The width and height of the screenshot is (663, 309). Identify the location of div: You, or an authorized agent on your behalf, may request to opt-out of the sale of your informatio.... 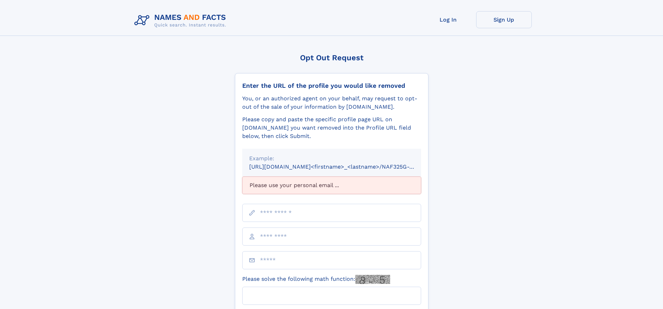
(332, 103).